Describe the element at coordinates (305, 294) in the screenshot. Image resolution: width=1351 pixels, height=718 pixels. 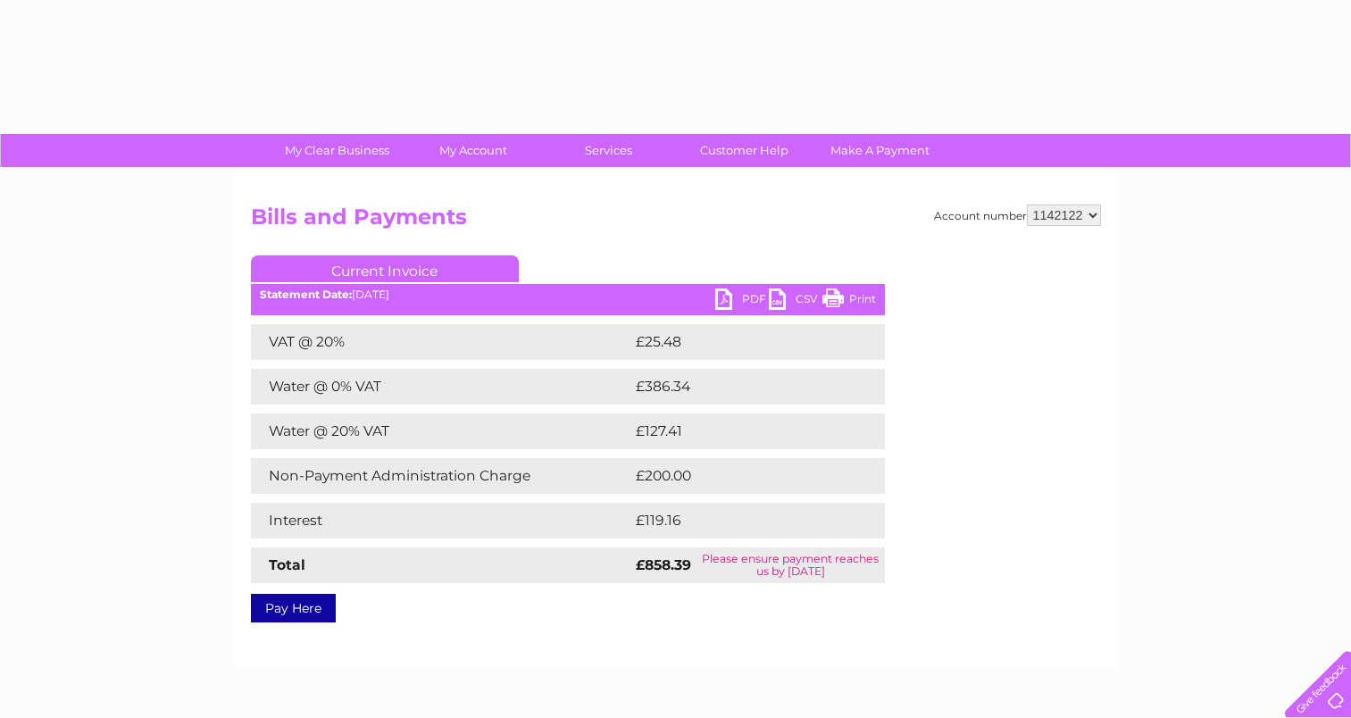
I see `b: Statement Date:` at that location.